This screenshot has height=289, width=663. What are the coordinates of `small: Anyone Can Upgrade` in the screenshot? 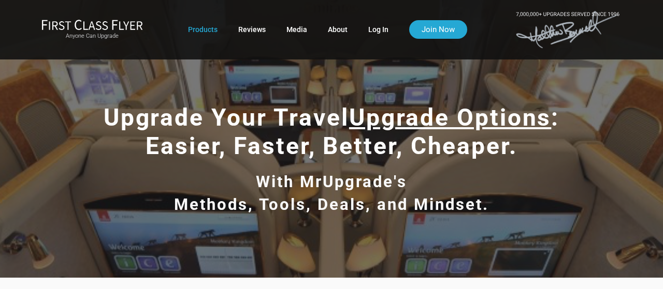 It's located at (92, 36).